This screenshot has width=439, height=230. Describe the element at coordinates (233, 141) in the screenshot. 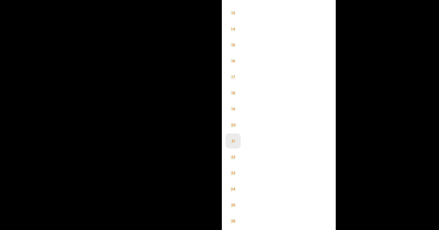

I see `li: 21` at that location.